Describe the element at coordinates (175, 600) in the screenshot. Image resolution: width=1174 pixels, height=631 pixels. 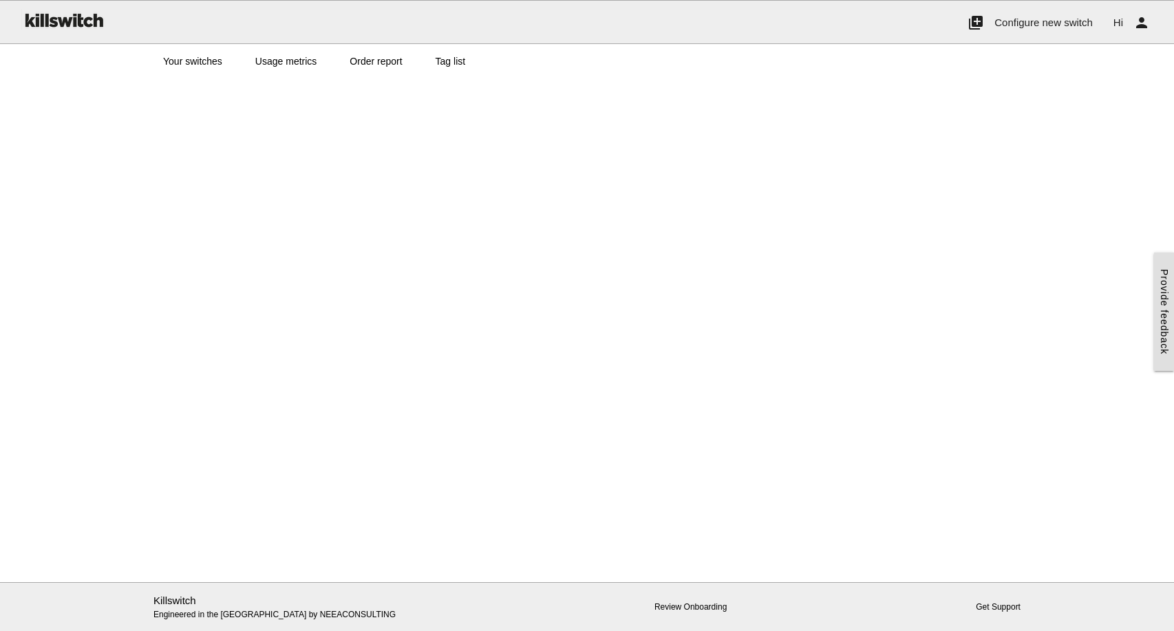
I see `a: Killswitch` at that location.